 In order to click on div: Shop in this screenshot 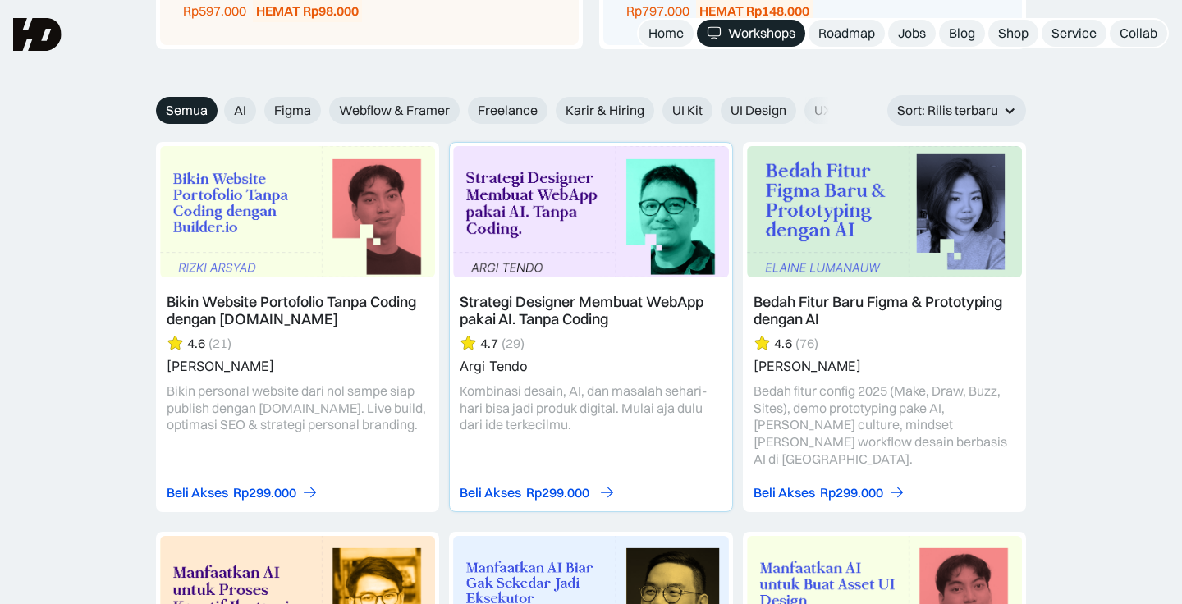, I will do `click(1013, 33)`.